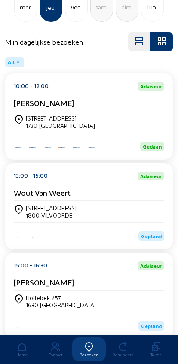 The width and height of the screenshot is (178, 364). What do you see at coordinates (25, 7) in the screenshot?
I see `div: mer.` at bounding box center [25, 7].